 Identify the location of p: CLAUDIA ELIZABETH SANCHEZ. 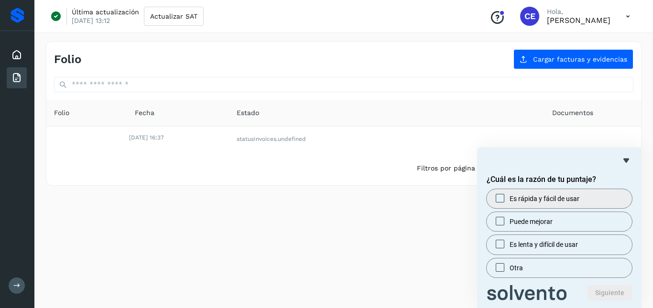
(578, 20).